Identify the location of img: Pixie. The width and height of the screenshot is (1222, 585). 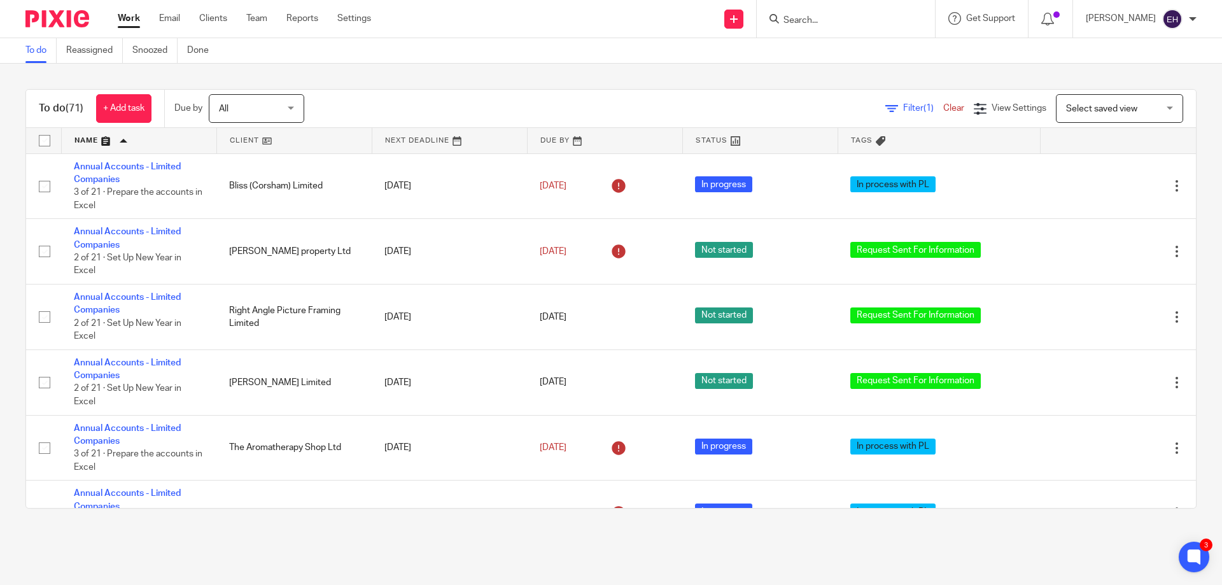
(57, 18).